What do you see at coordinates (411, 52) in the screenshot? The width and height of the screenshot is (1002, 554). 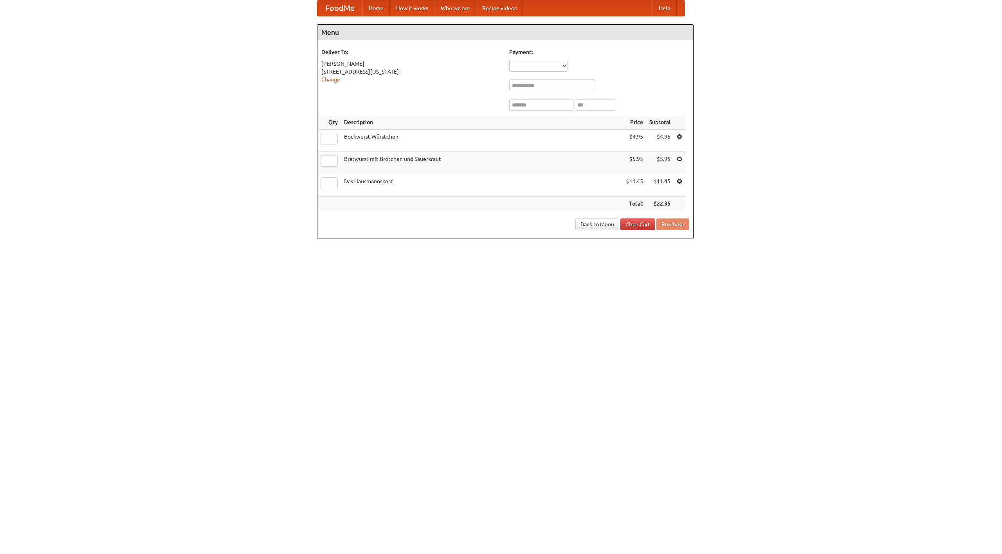 I see `h5: Deliver To:` at bounding box center [411, 52].